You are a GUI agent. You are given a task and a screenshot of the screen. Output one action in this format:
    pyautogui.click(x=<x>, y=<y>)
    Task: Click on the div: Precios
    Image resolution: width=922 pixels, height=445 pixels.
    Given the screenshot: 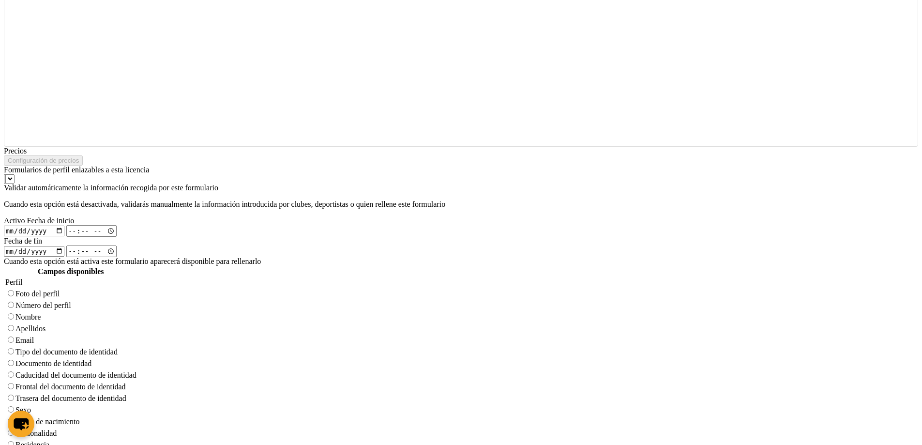 What is the action you would take?
    pyautogui.click(x=461, y=151)
    